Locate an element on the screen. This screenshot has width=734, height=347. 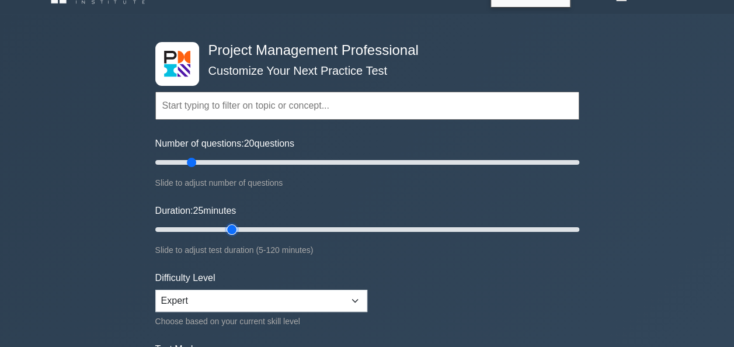
h4: Project Management Professional is located at coordinates (363, 50).